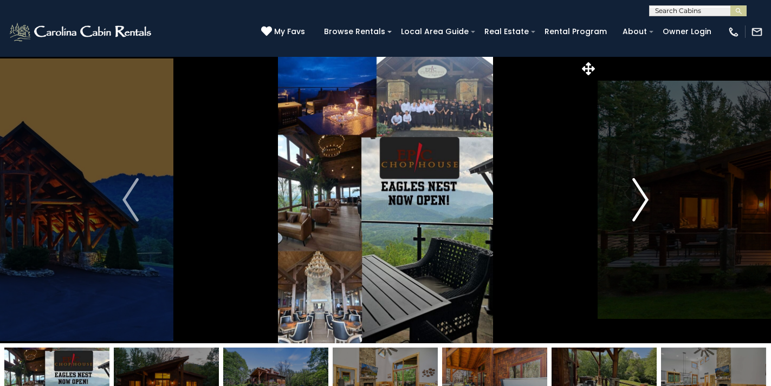 The width and height of the screenshot is (771, 386). Describe the element at coordinates (687, 31) in the screenshot. I see `a: Owner Login` at that location.